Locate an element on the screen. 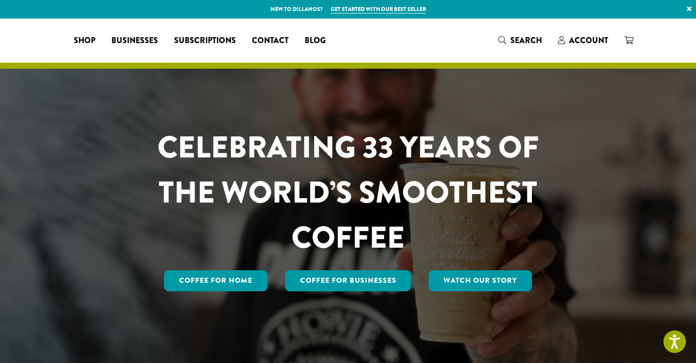 The height and width of the screenshot is (363, 696). a: Search is located at coordinates (520, 40).